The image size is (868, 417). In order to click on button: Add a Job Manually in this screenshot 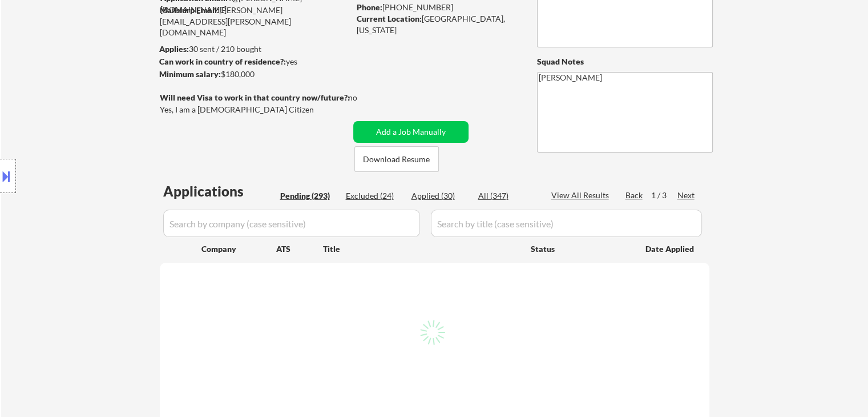, I will do `click(411, 132)`.